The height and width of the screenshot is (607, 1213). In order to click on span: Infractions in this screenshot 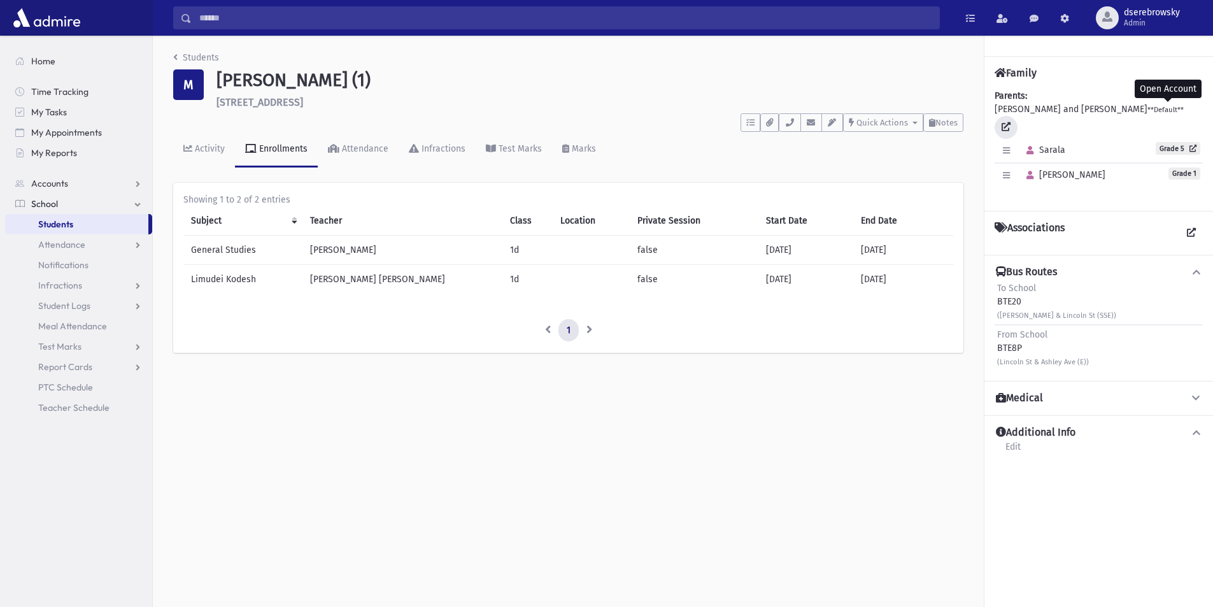, I will do `click(60, 285)`.